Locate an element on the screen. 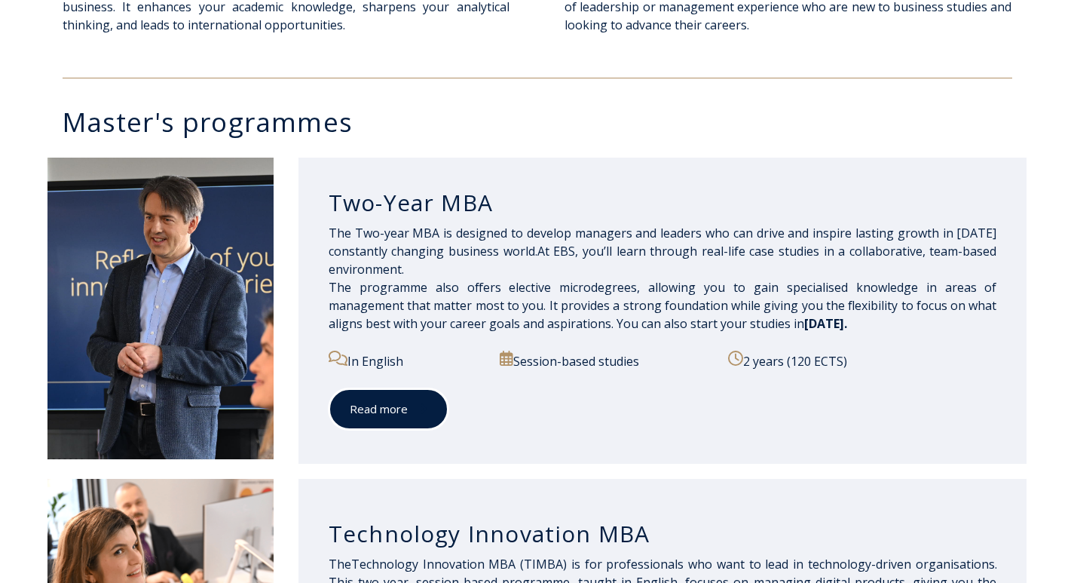  h3: Master's programmes is located at coordinates (545, 121).